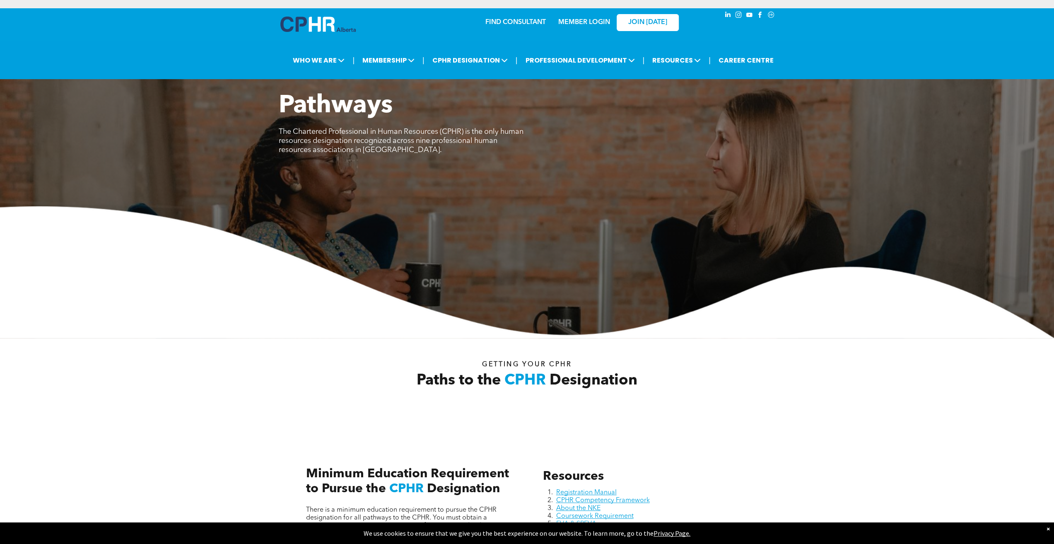  Describe the element at coordinates (771, 16) in the screenshot. I see `a: Social network` at that location.